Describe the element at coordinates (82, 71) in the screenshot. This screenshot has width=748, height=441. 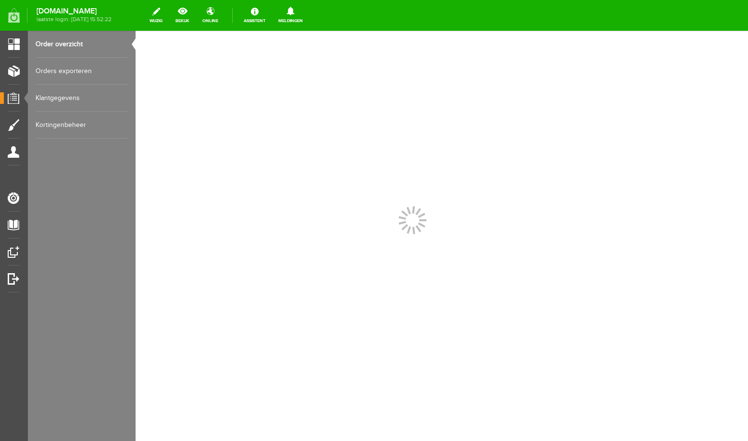
I see `a: Orders exporteren` at that location.